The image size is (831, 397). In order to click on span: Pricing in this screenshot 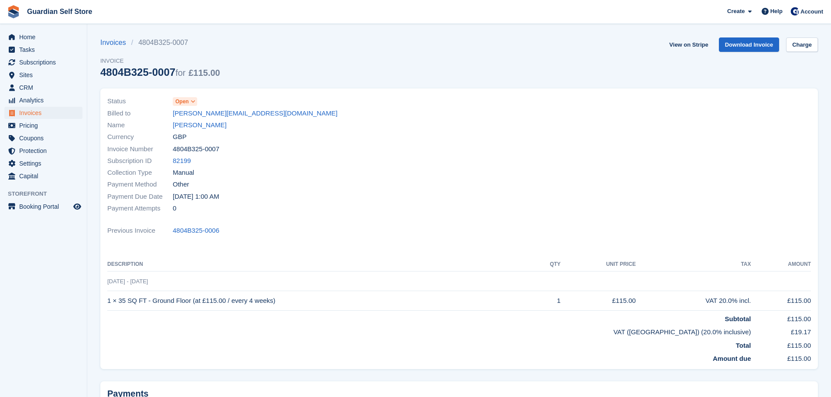, I will do `click(45, 126)`.